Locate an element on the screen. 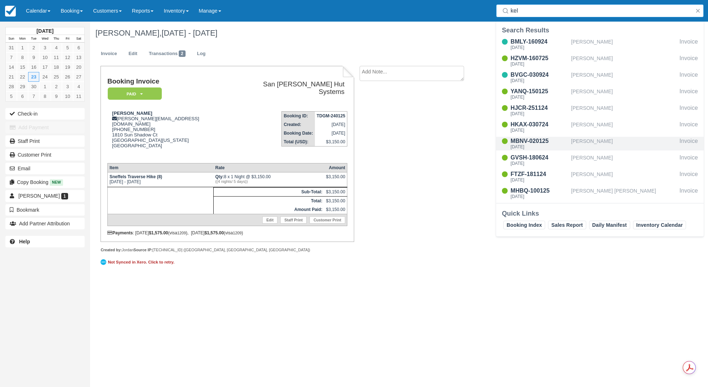  div: MHBQ-100125 is located at coordinates (539, 191).